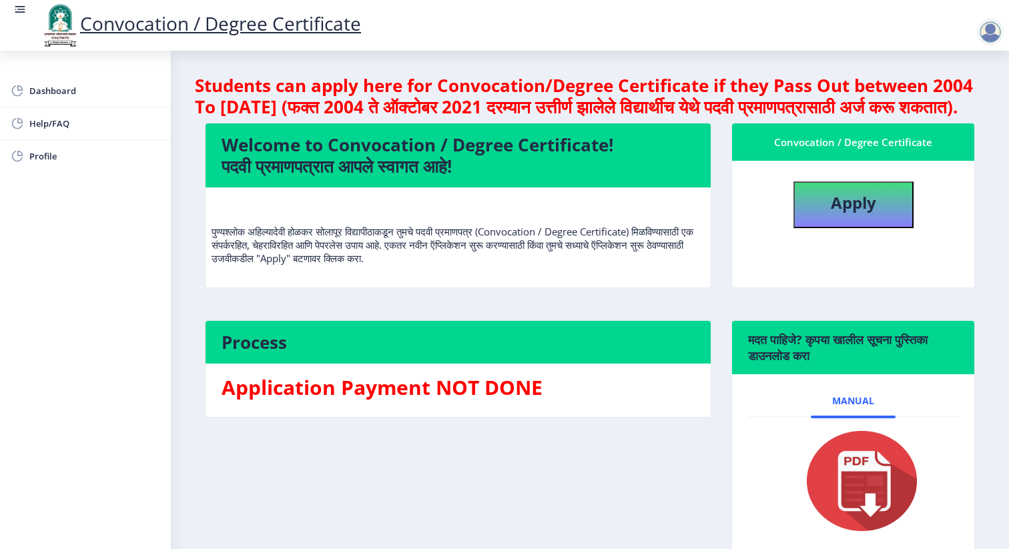  What do you see at coordinates (458, 231) in the screenshot?
I see `p: पुण्यश्लोक अहिल्यादेवी होळकर सोलापूर विद्यापीठाकडून तुमचे पदवी प्रमाणपत्र (Convocation / Degree C...` at bounding box center [458, 231].